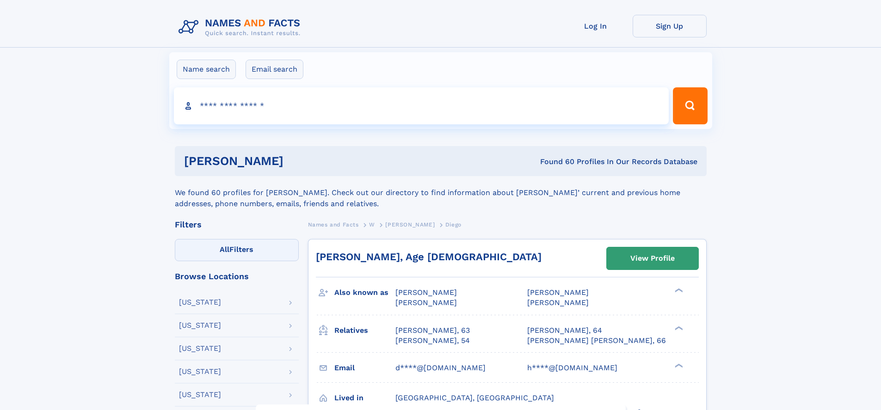 The image size is (881, 410). What do you see at coordinates (237, 250) in the screenshot?
I see `label: Filters` at bounding box center [237, 250].